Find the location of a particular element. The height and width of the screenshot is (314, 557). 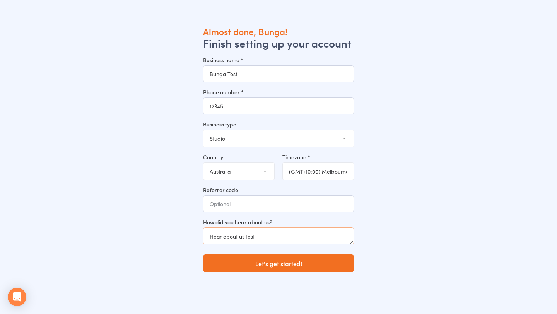

label: Referrer code is located at coordinates (278, 190).